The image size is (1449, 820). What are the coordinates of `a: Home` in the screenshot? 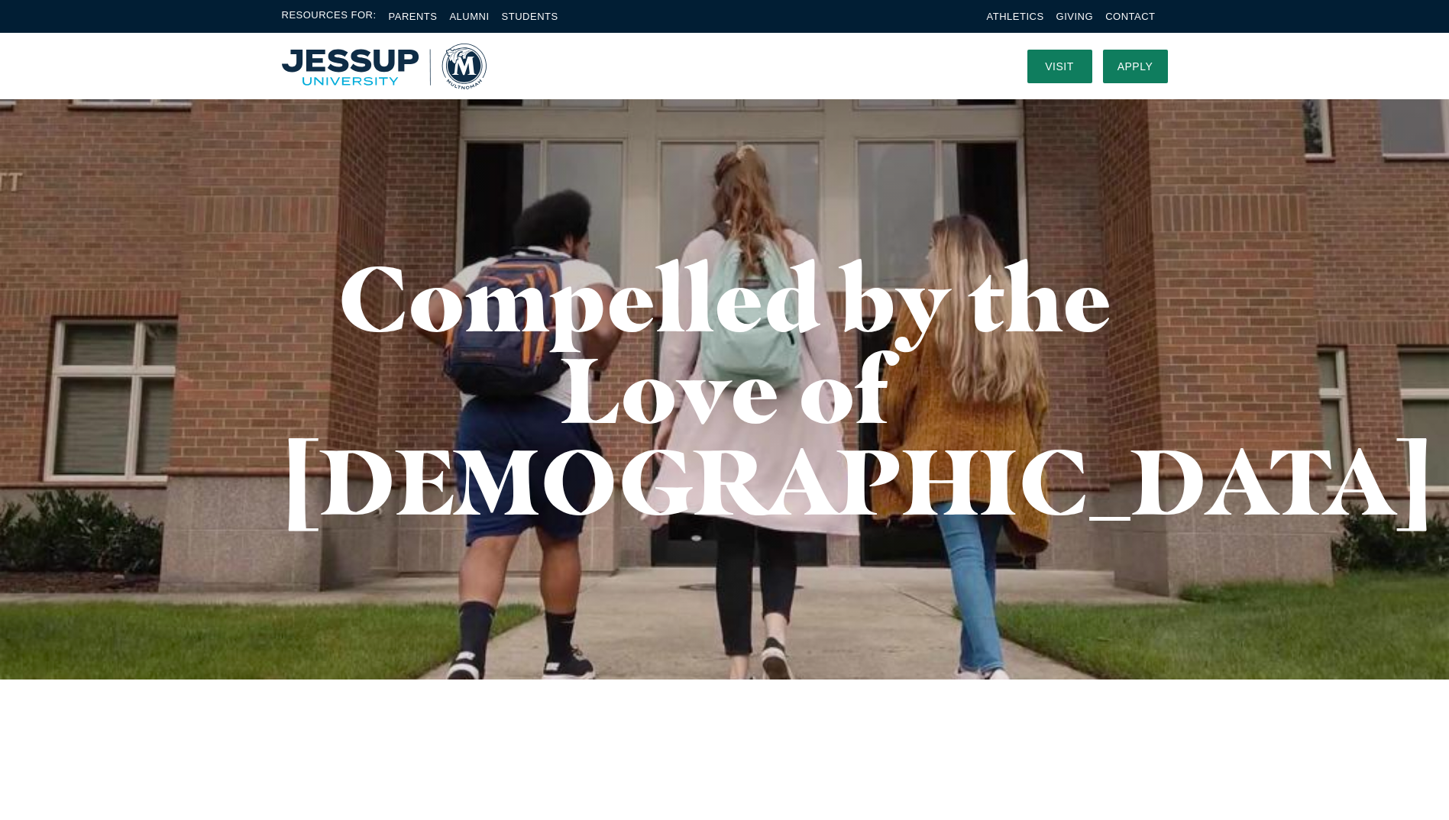 It's located at (384, 66).